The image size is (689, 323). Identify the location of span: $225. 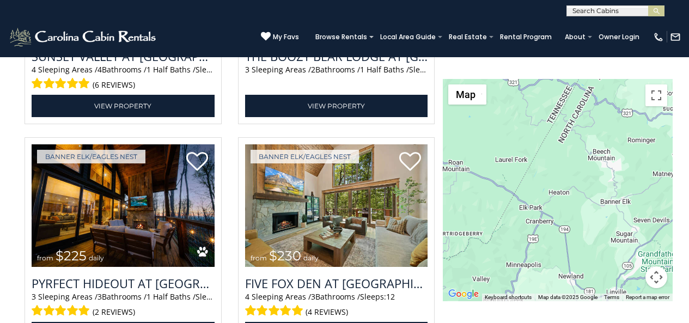
(71, 255).